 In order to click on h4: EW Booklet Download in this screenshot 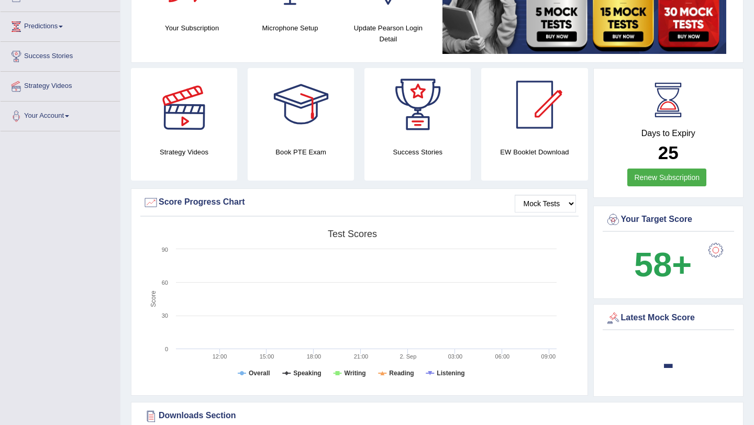, I will do `click(534, 152)`.